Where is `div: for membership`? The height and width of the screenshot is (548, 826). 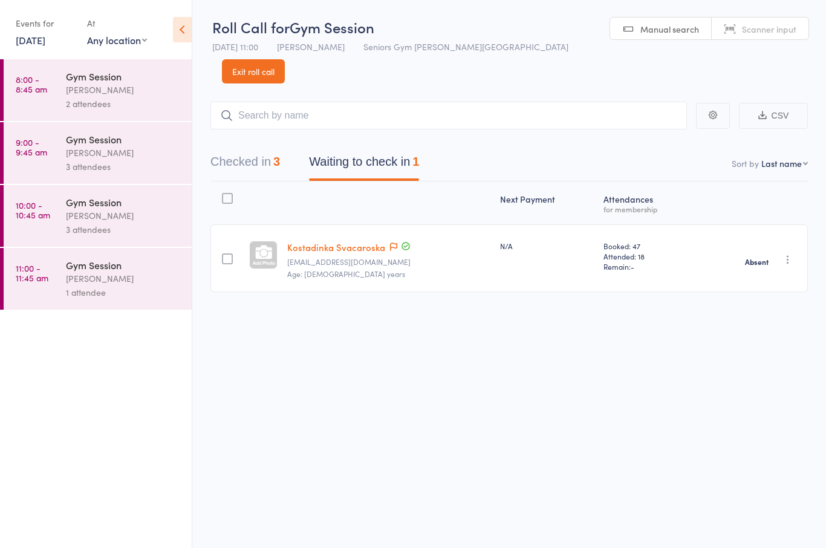
div: for membership is located at coordinates (649, 209).